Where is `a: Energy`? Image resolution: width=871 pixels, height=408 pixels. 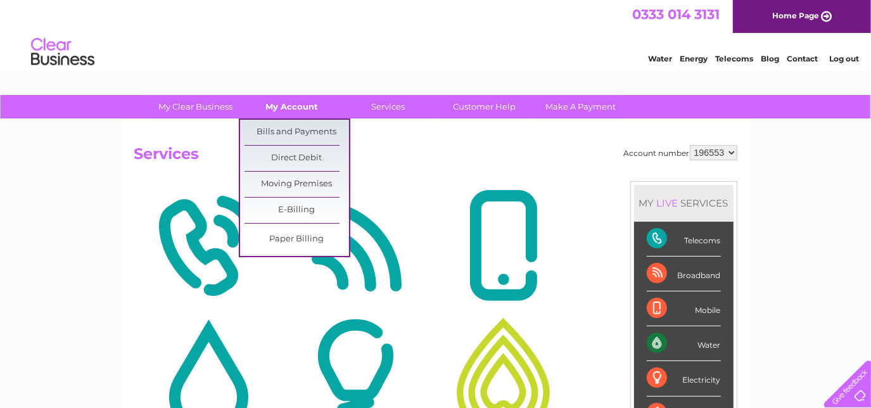
a: Energy is located at coordinates (694, 58).